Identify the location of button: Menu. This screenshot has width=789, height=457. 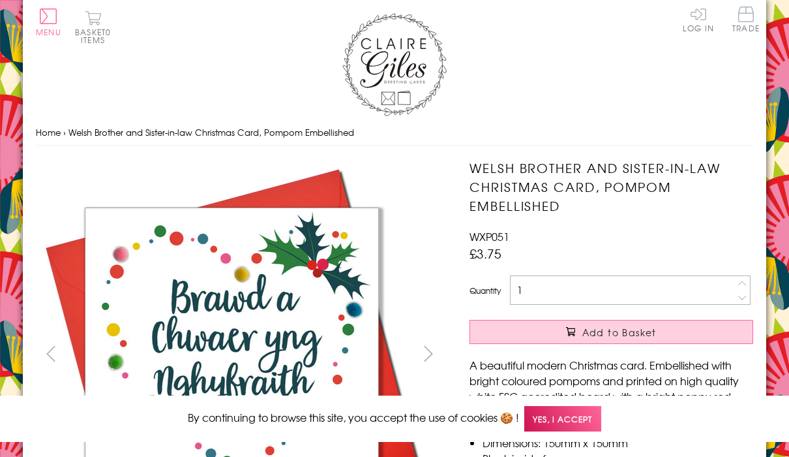
(48, 22).